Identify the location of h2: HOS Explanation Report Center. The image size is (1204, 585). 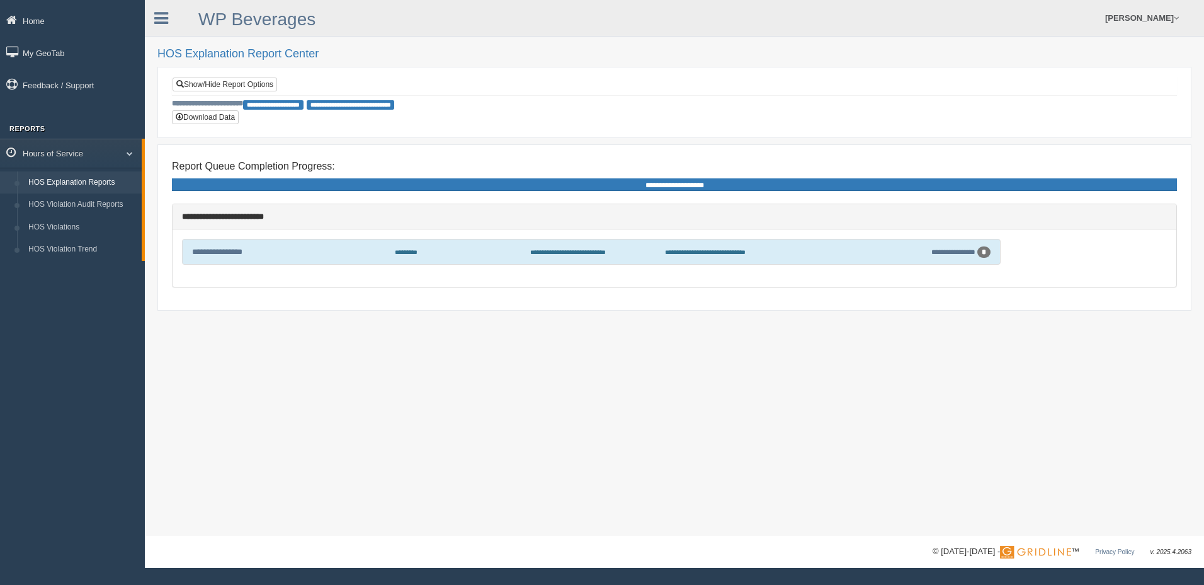
(675, 54).